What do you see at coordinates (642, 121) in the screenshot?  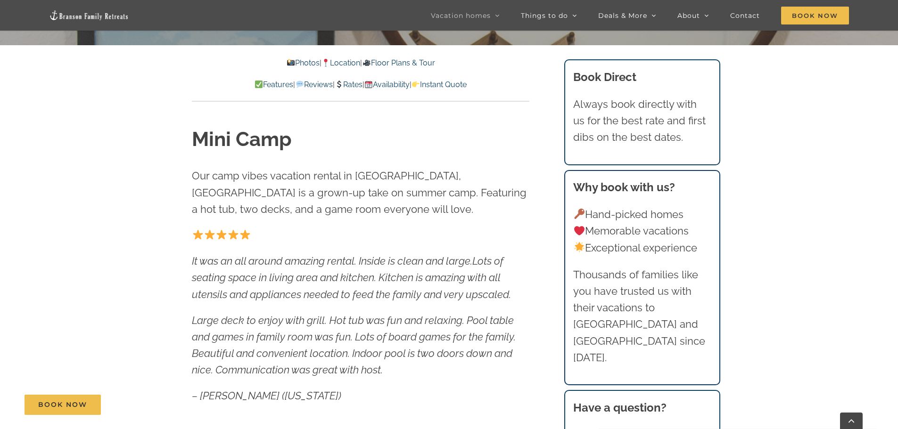 I see `p: Always book directly with us for the best rate and first dibs on the best dates.` at bounding box center [642, 121].